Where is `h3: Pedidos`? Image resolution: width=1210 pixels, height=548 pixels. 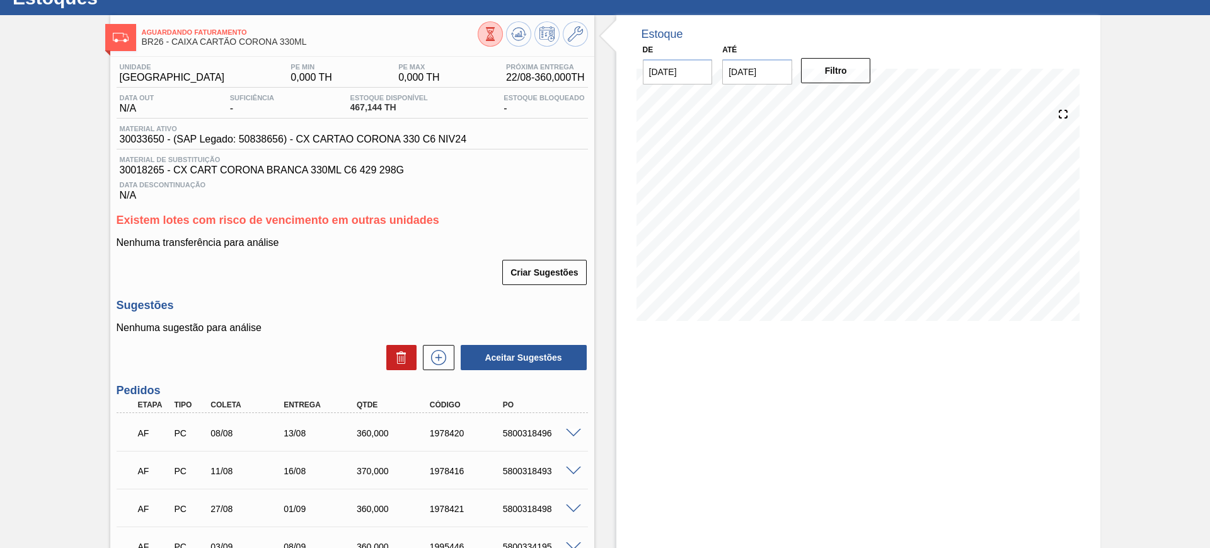 h3: Pedidos is located at coordinates (352, 390).